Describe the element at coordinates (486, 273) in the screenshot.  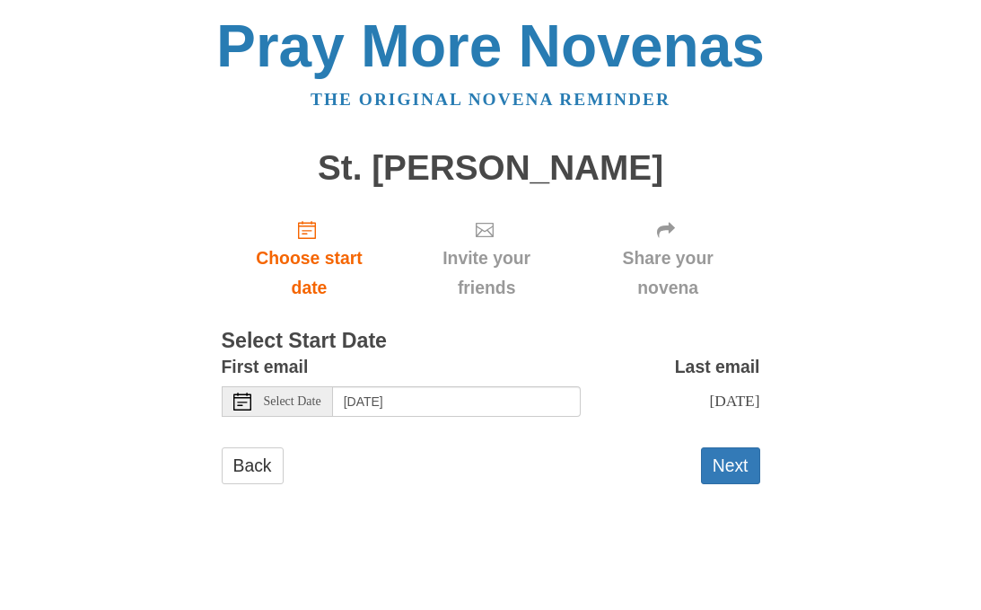
I see `span: Invite your friends` at that location.